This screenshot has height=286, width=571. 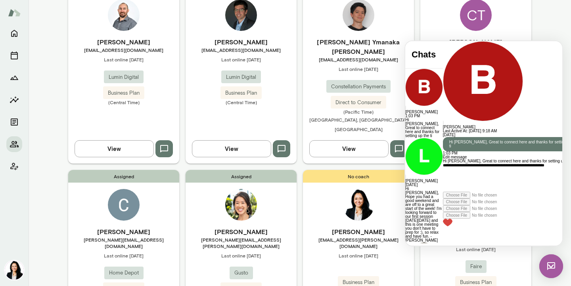 I want to click on h4: Chats, so click(x=19, y=13).